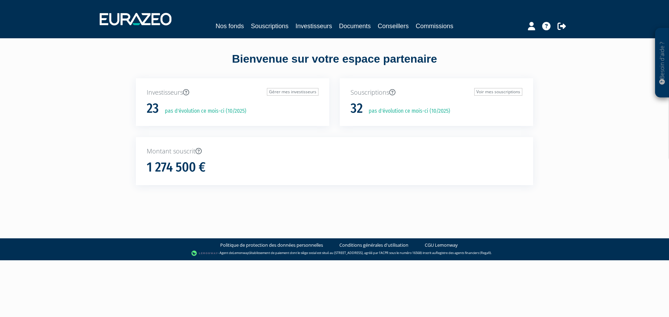 Image resolution: width=669 pixels, height=317 pixels. I want to click on a: Voir mes souscriptions, so click(498, 92).